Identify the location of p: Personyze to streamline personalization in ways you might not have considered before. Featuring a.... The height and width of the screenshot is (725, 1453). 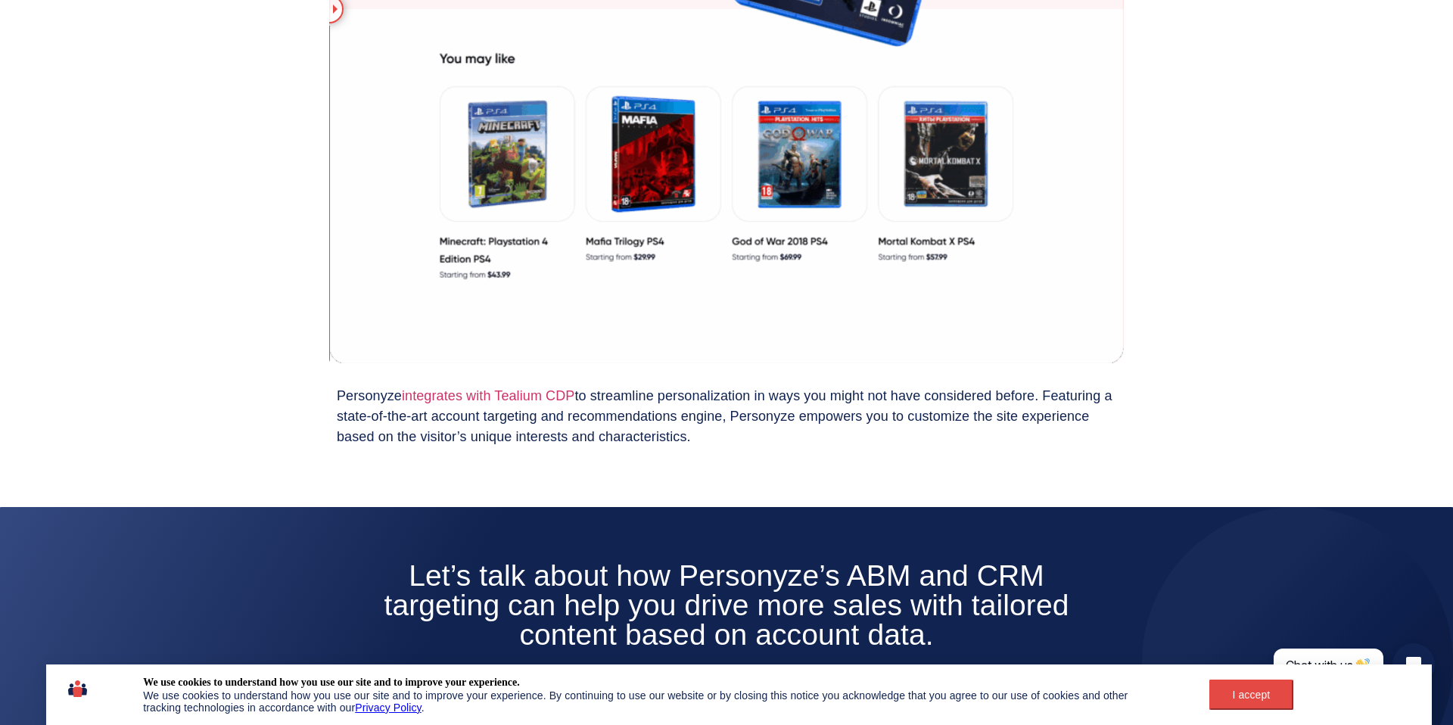
(727, 416).